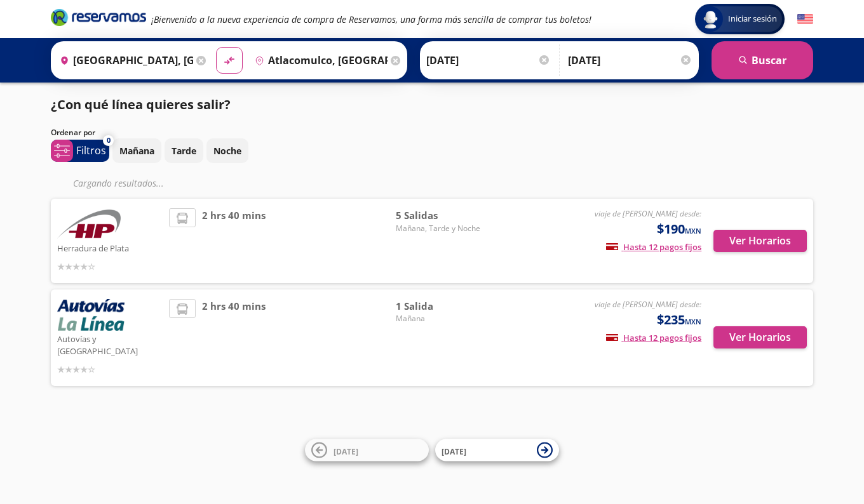 This screenshot has width=864, height=504. I want to click on a: Brand Logo, so click(98, 19).